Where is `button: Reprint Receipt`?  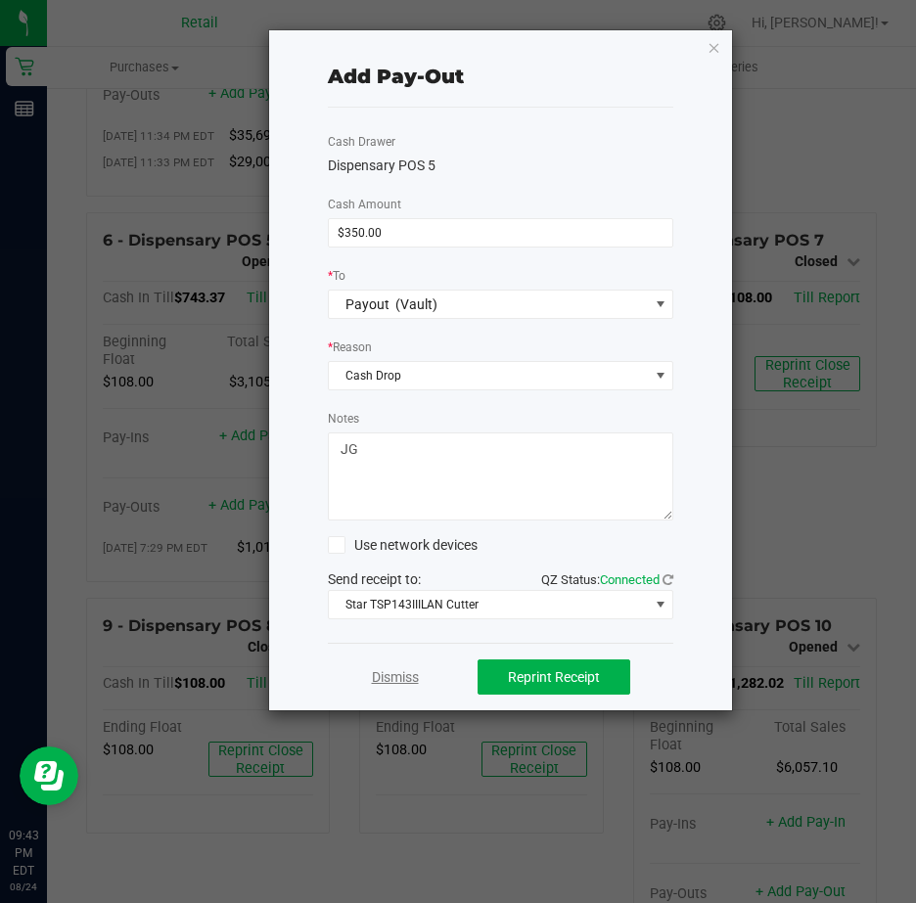
button: Reprint Receipt is located at coordinates (554, 677).